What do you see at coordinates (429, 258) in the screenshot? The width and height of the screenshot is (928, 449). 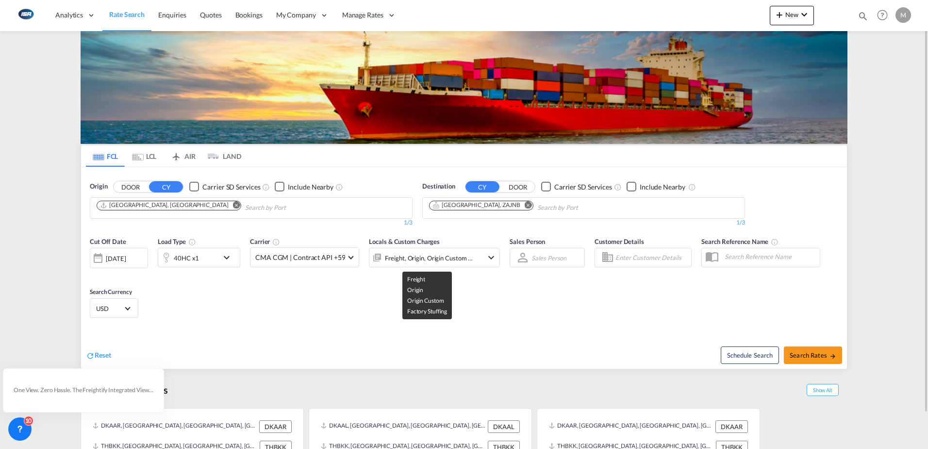 I see `div: Freight Origin Origin Custom Factory Stuffing` at bounding box center [429, 258].